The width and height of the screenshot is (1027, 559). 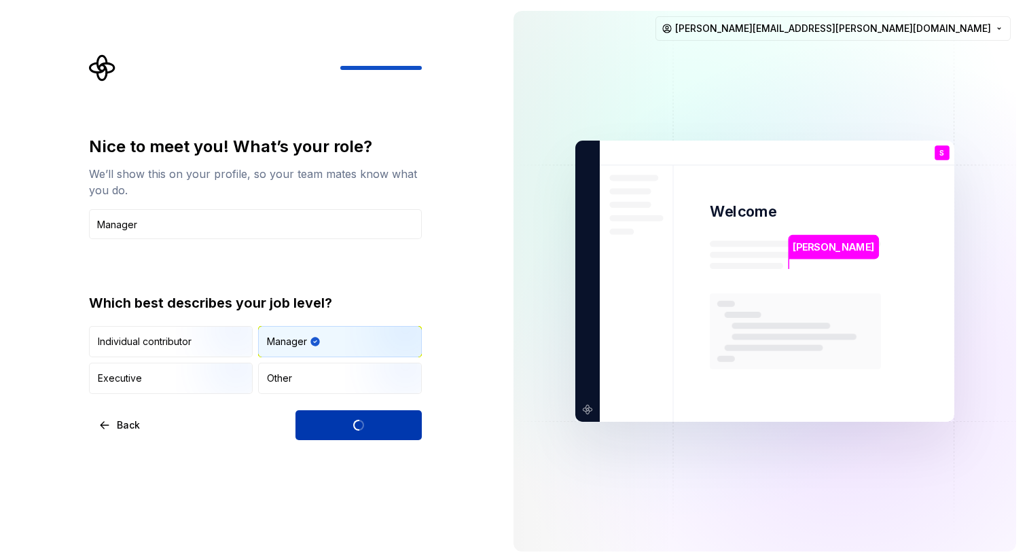 What do you see at coordinates (942, 153) in the screenshot?
I see `p: S` at bounding box center [942, 153].